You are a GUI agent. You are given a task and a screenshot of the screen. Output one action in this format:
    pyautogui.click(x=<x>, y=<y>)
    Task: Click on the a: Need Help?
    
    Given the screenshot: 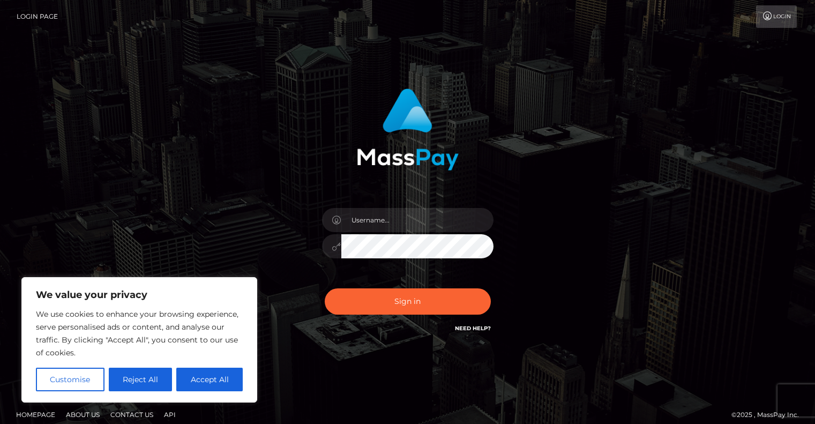 What is the action you would take?
    pyautogui.click(x=472, y=328)
    